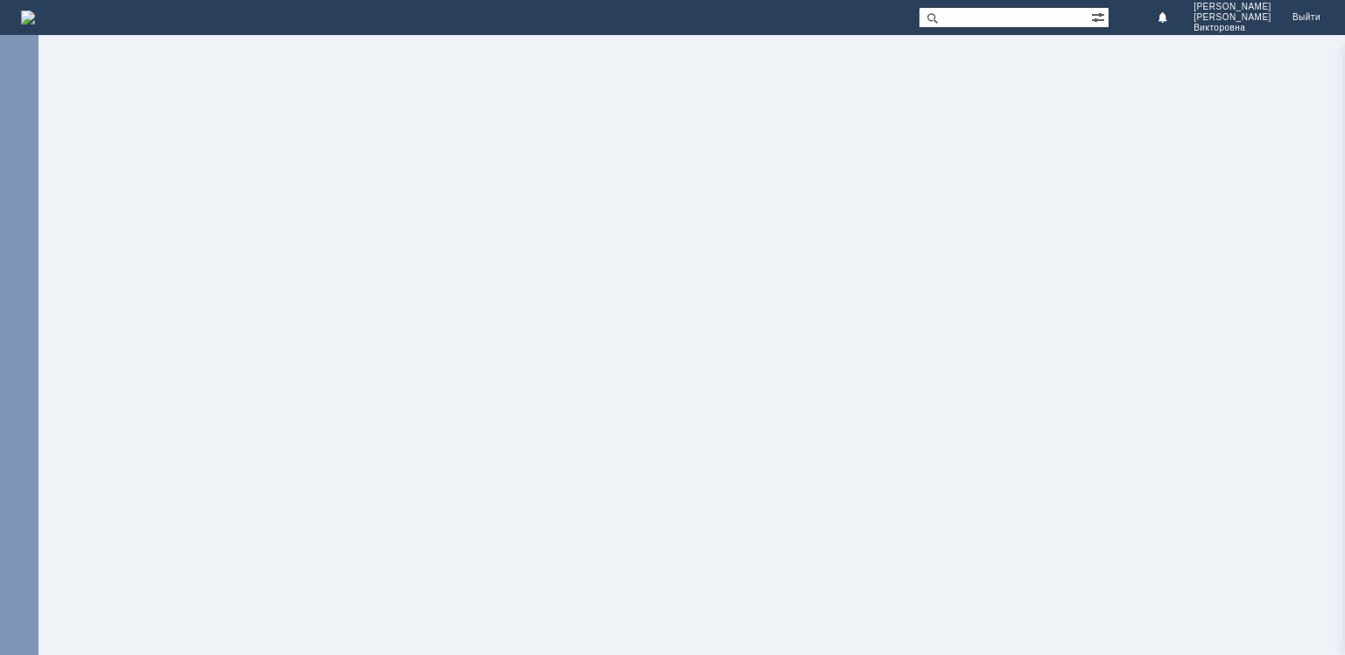  Describe the element at coordinates (1232, 28) in the screenshot. I see `span: Викторовна` at that location.